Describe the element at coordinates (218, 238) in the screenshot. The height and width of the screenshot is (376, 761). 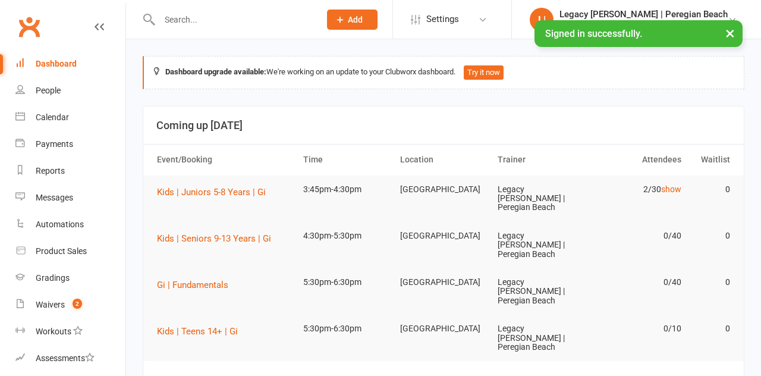
I see `button: Kids | Seniors 9-13 Years | Gi` at that location.